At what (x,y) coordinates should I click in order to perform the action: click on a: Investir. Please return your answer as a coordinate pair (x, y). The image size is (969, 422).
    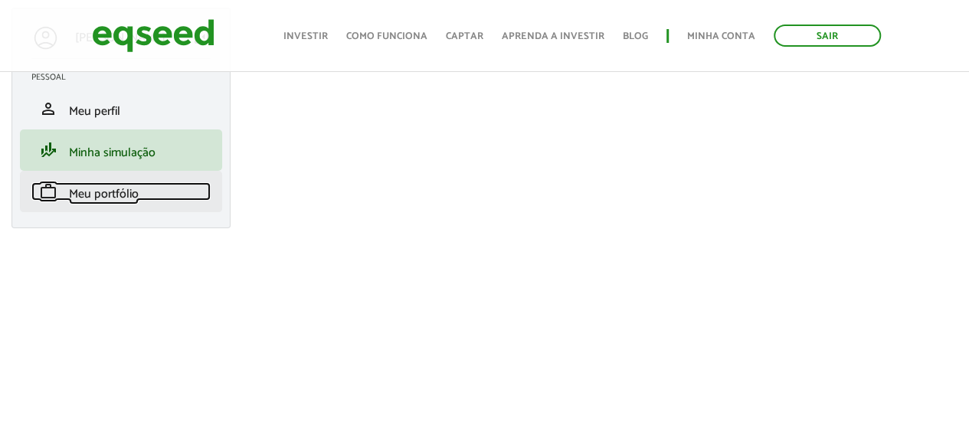
    Looking at the image, I should click on (306, 36).